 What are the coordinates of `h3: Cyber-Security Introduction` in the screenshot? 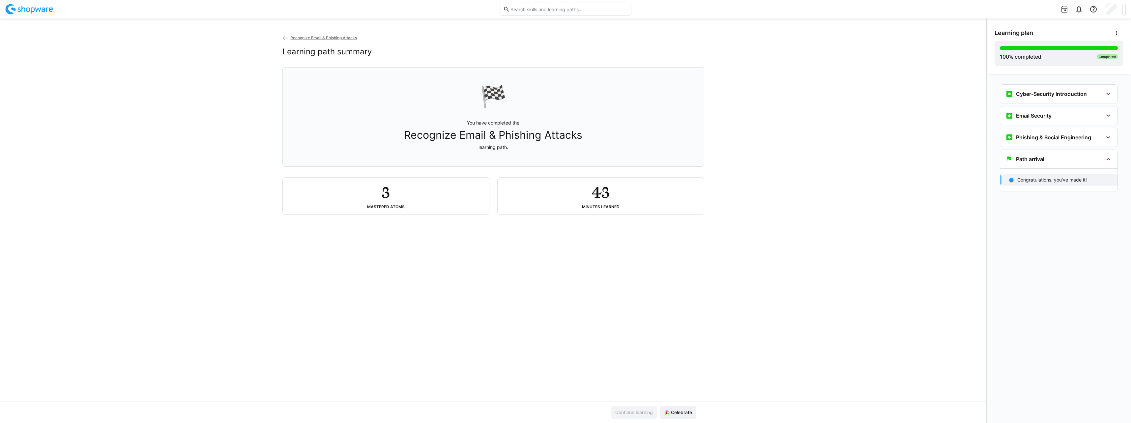 It's located at (1051, 94).